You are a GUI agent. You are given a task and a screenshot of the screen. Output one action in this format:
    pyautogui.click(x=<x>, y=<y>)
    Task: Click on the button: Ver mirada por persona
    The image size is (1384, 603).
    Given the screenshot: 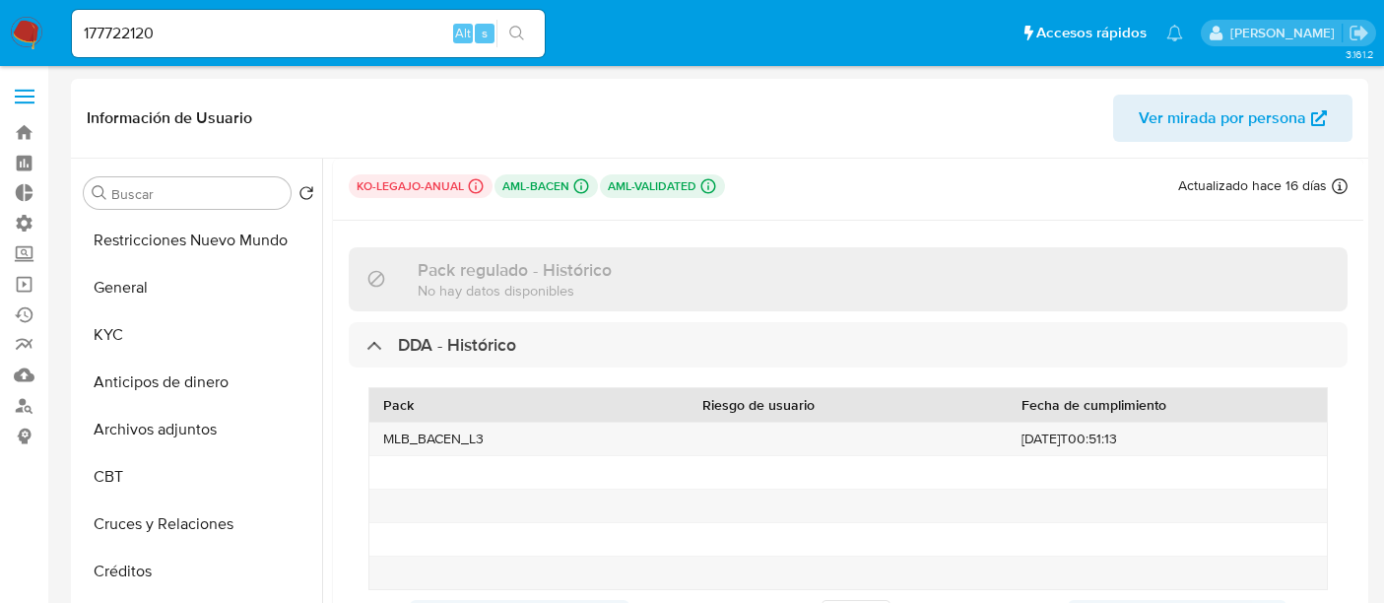 What is the action you would take?
    pyautogui.click(x=1233, y=118)
    